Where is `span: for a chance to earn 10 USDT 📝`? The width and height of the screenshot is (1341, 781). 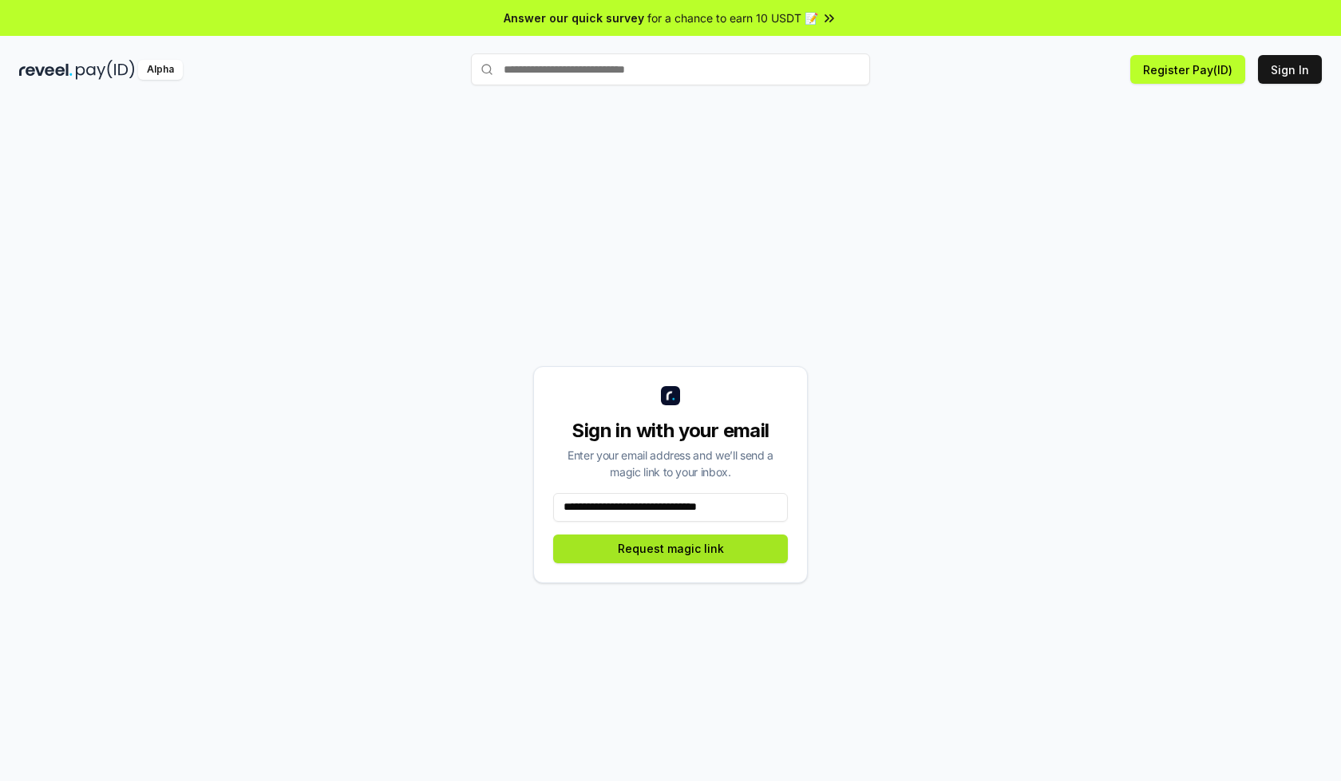
span: for a chance to earn 10 USDT 📝 is located at coordinates (733, 18).